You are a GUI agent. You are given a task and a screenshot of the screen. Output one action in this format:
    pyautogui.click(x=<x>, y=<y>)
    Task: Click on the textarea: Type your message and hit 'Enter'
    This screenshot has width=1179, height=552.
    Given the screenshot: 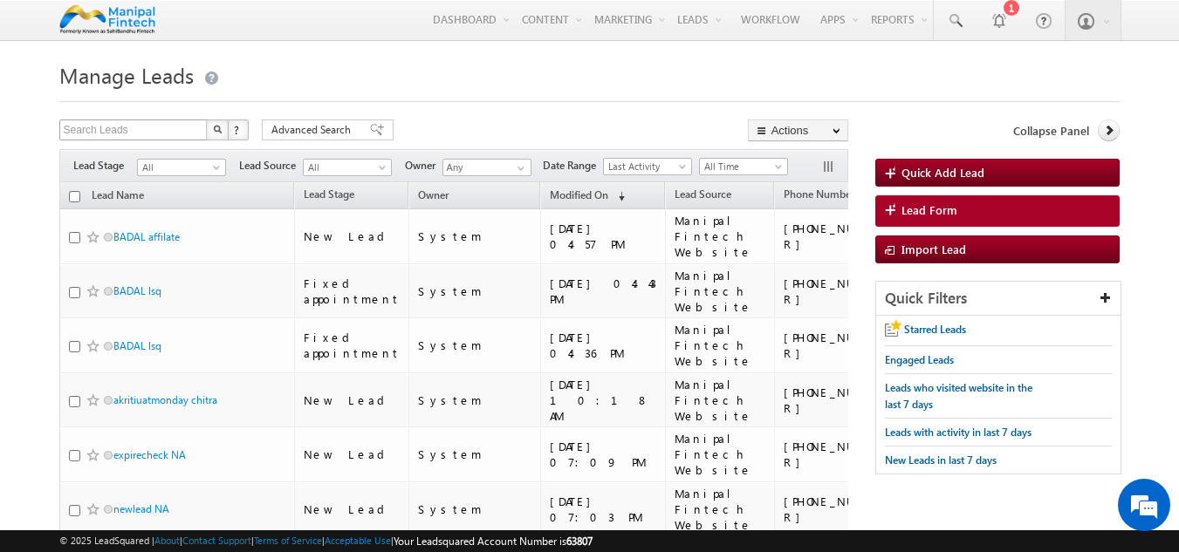 What is the action you would take?
    pyautogui.click(x=170, y=287)
    